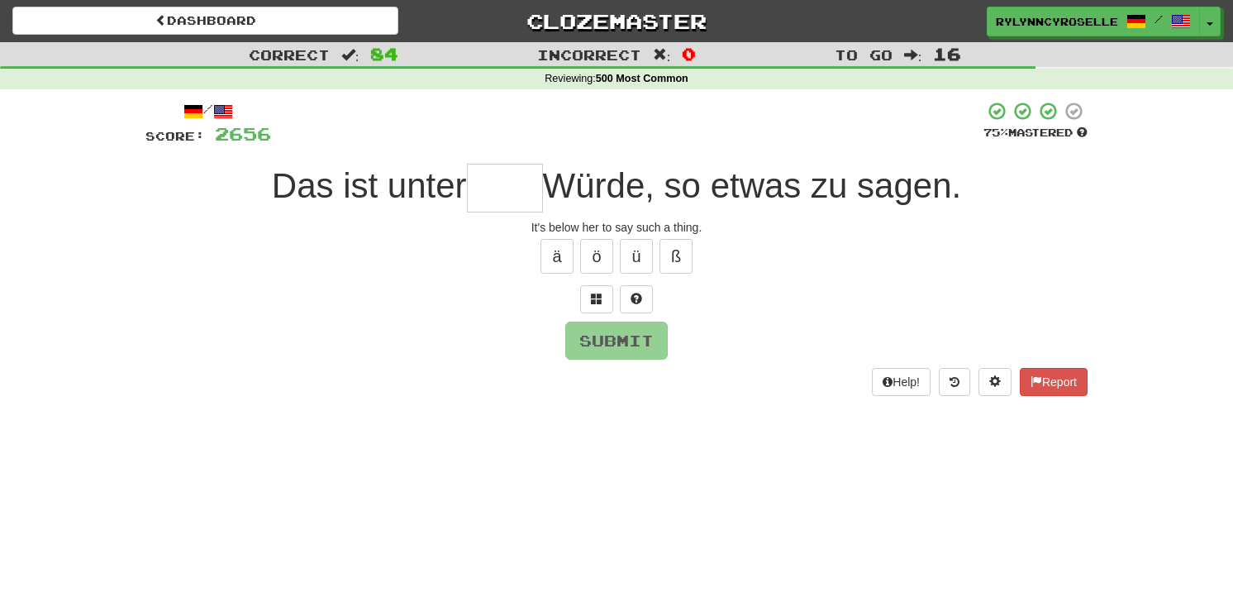  Describe the element at coordinates (863, 55) in the screenshot. I see `span: To go` at that location.